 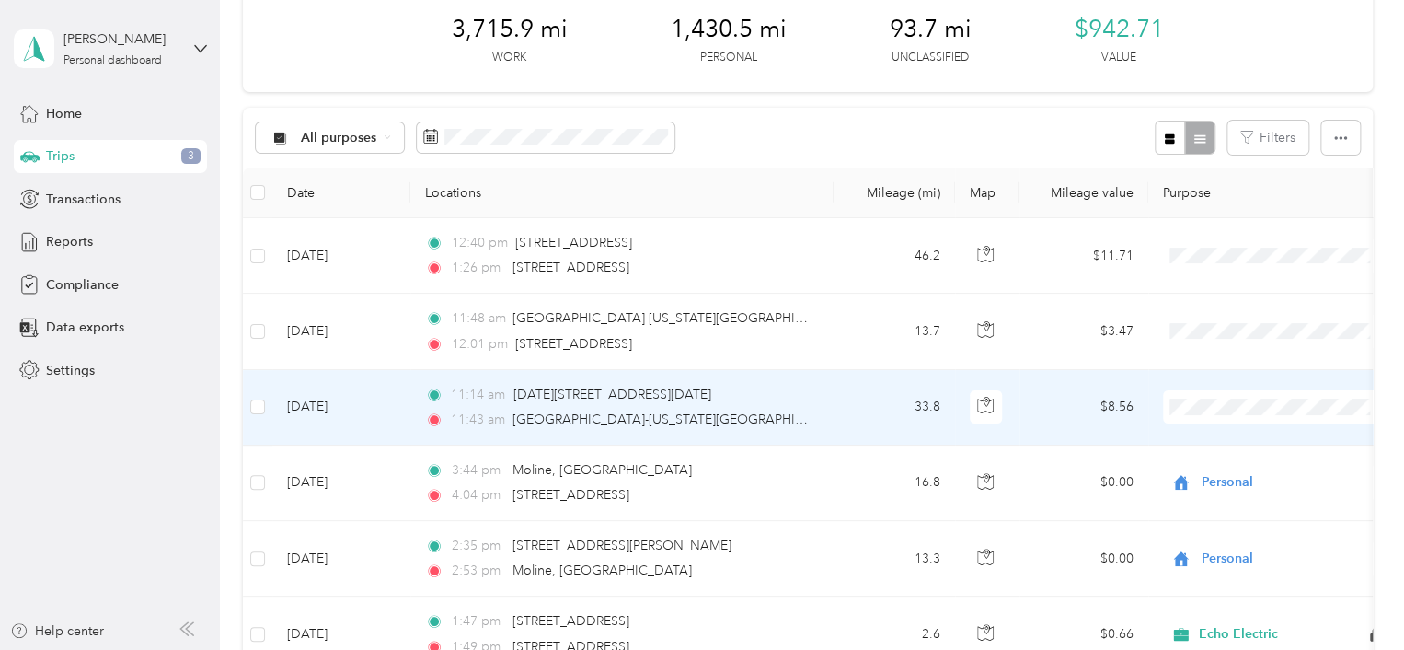 What do you see at coordinates (477, 546) in the screenshot?
I see `span: 2:35 pm` at bounding box center [477, 546].